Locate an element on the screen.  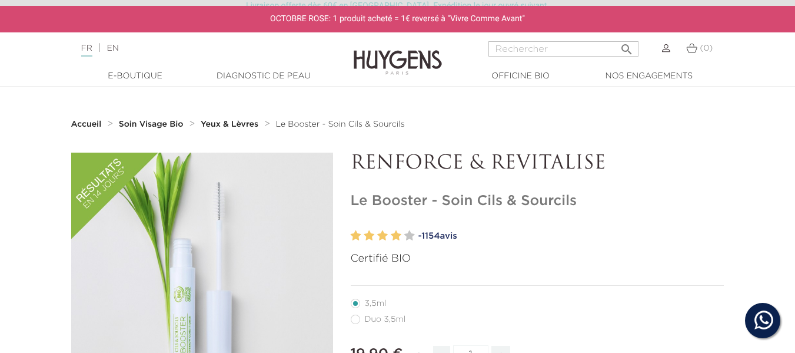
span: Le Booster - Soin Cils & Sourcils is located at coordinates (340, 124).